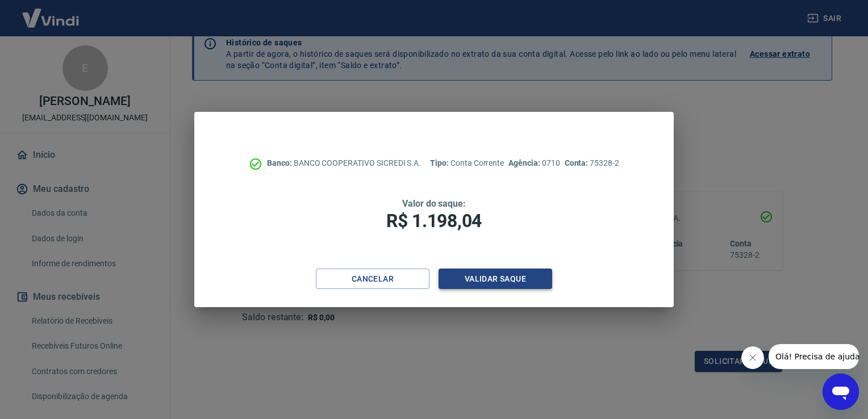 The width and height of the screenshot is (868, 419). Describe the element at coordinates (434, 221) in the screenshot. I see `span: R$ 1.198,04` at that location.